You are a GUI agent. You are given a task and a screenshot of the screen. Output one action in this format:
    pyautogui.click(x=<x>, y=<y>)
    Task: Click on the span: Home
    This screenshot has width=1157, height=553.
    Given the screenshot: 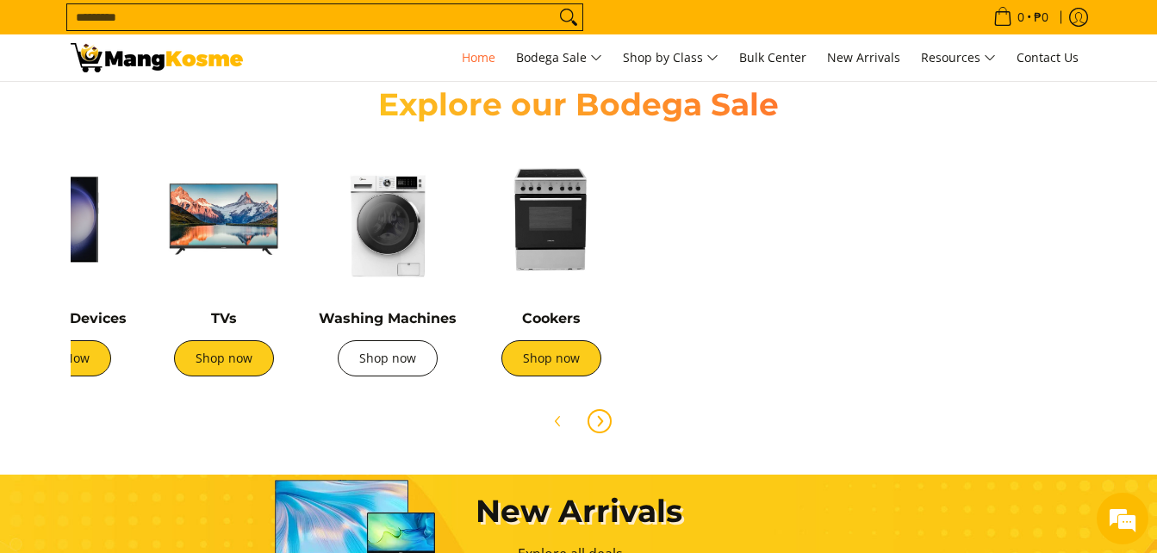 What is the action you would take?
    pyautogui.click(x=478, y=57)
    